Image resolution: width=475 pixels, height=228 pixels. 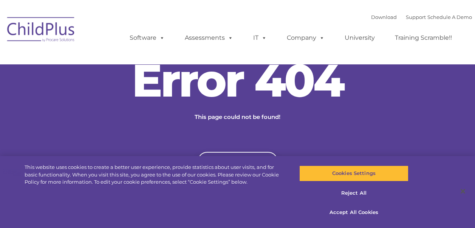 What do you see at coordinates (306, 38) in the screenshot?
I see `a: Company` at bounding box center [306, 38].